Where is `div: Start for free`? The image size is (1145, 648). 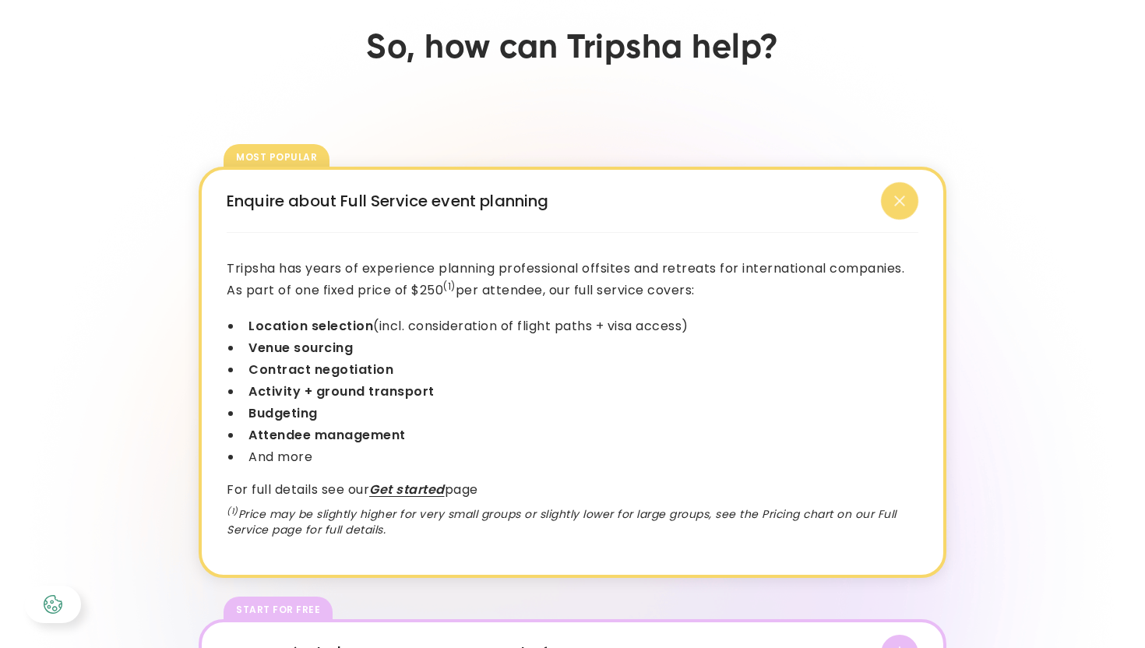 div: Start for free is located at coordinates (278, 610).